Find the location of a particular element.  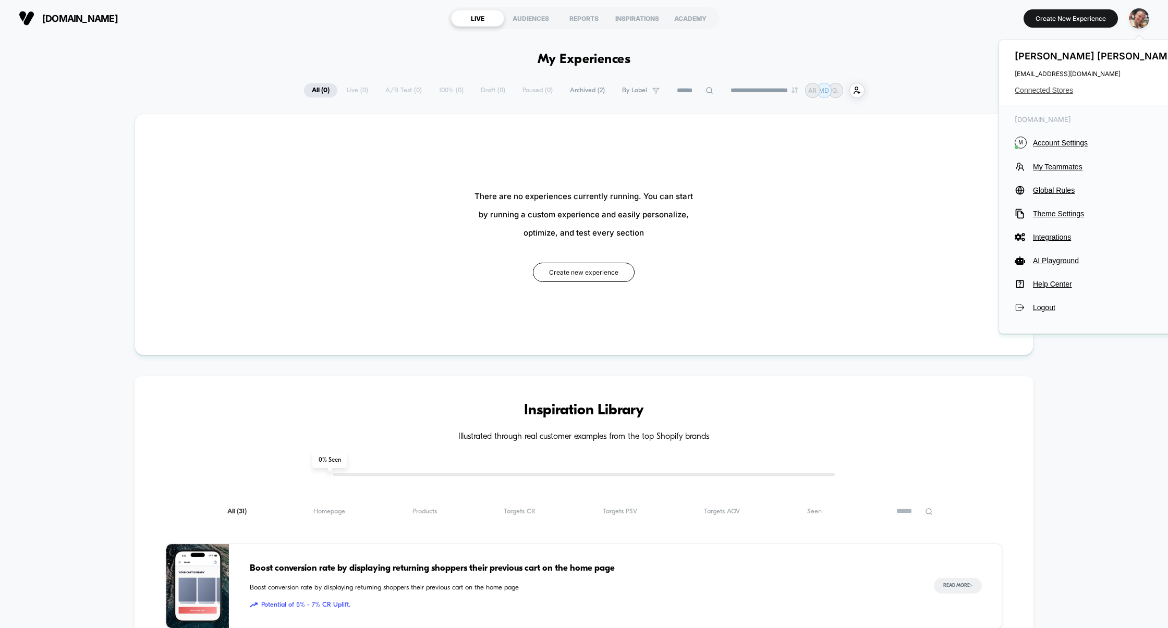

button: ppic is located at coordinates (1138, 18).